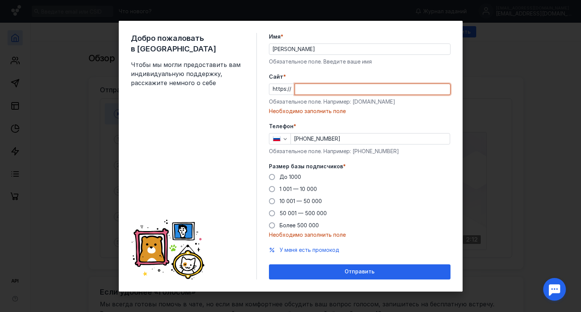 This screenshot has width=581, height=312. What do you see at coordinates (306, 166) in the screenshot?
I see `span: Размер базы подписчиков` at bounding box center [306, 166].